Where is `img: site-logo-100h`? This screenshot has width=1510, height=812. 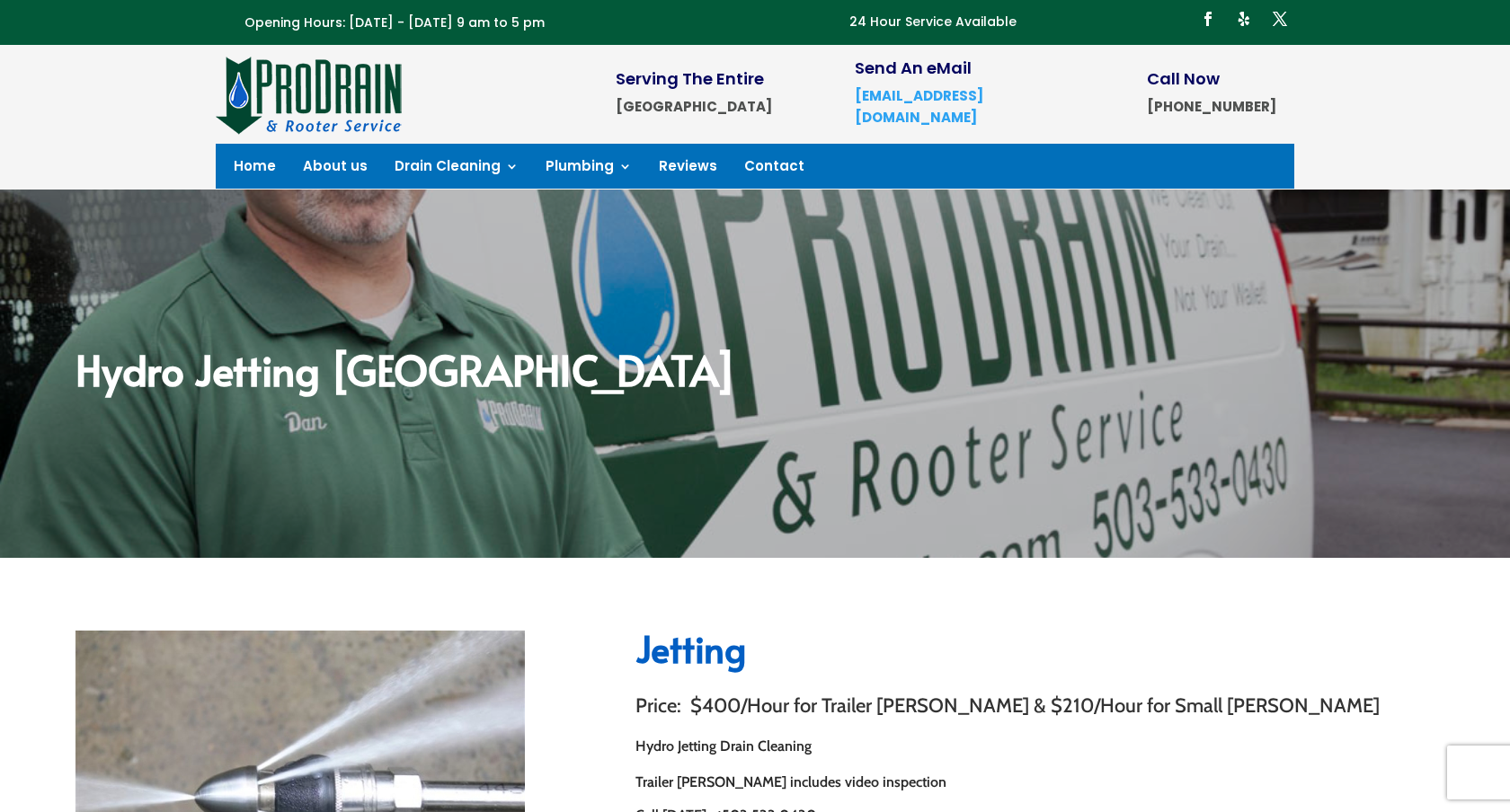
img: site-logo-100h is located at coordinates (309, 94).